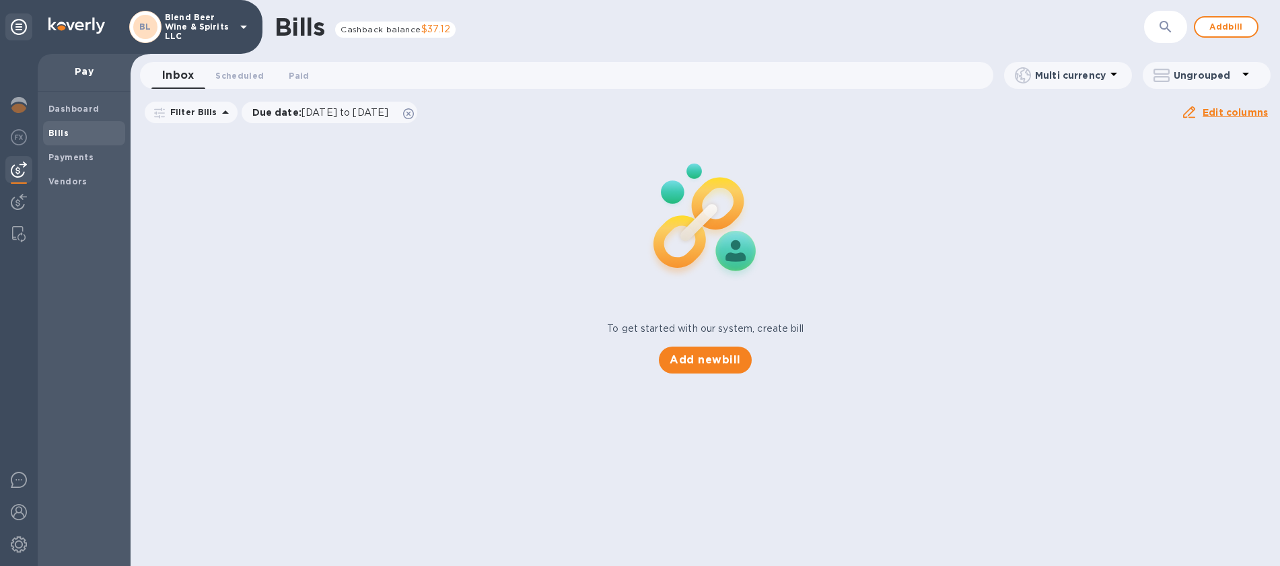 The image size is (1280, 566). I want to click on div: Unpin categories, so click(19, 27).